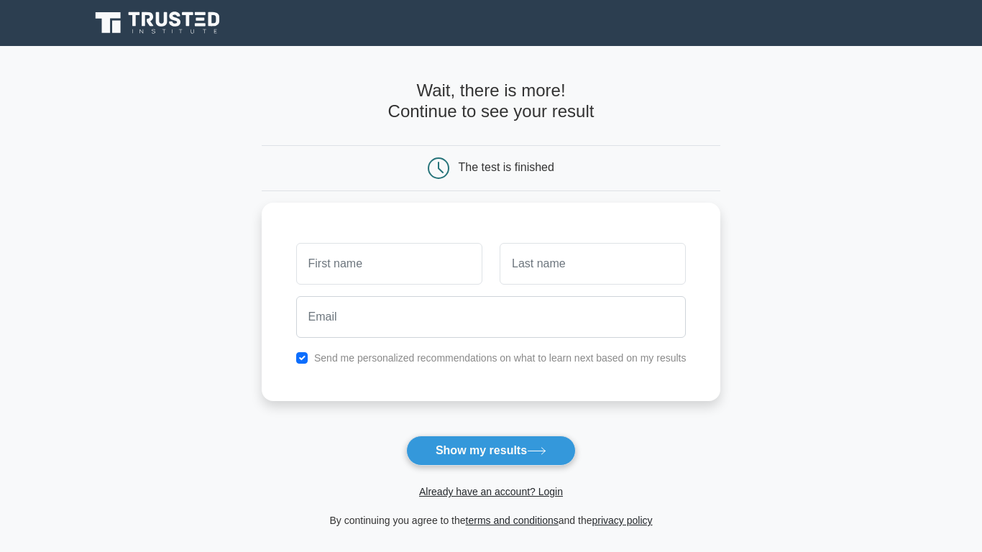 Image resolution: width=982 pixels, height=552 pixels. Describe the element at coordinates (501, 358) in the screenshot. I see `label: Send me personalized recommendations on what to learn next based on my results` at that location.